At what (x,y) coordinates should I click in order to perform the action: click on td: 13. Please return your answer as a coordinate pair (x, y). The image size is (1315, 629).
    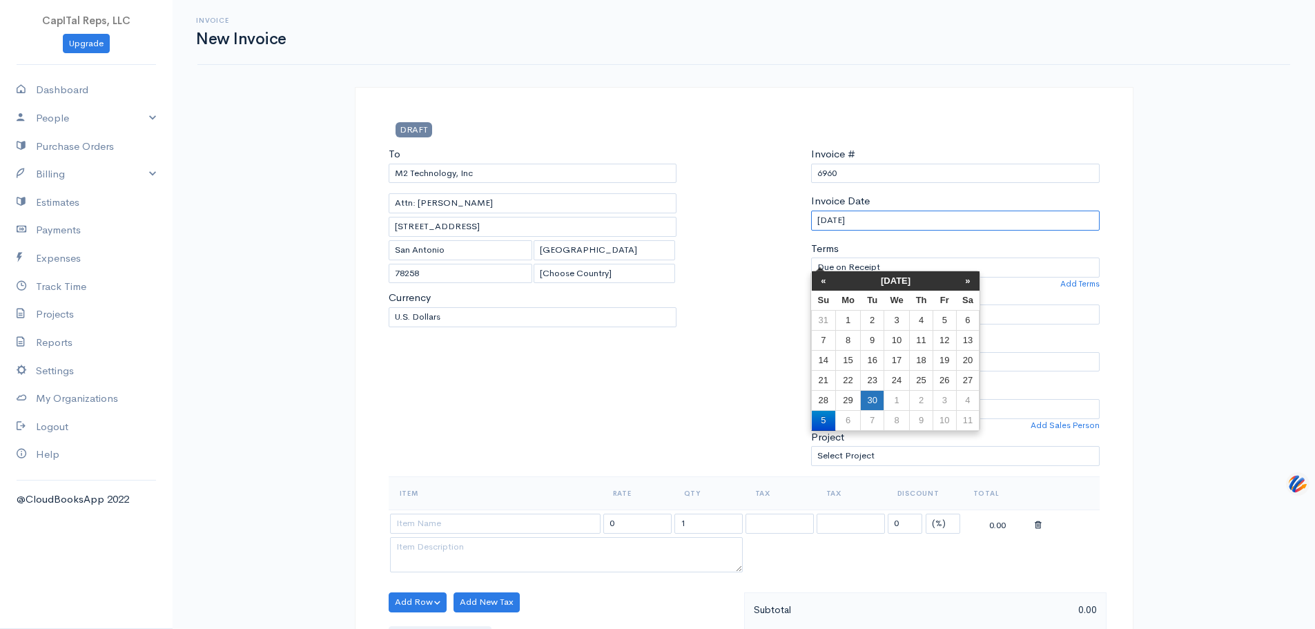
    Looking at the image, I should click on (968, 340).